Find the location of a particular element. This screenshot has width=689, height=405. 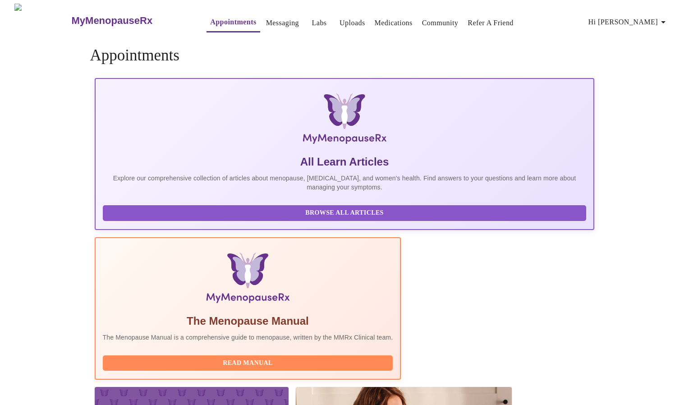

button: Appointments is located at coordinates (233, 23).